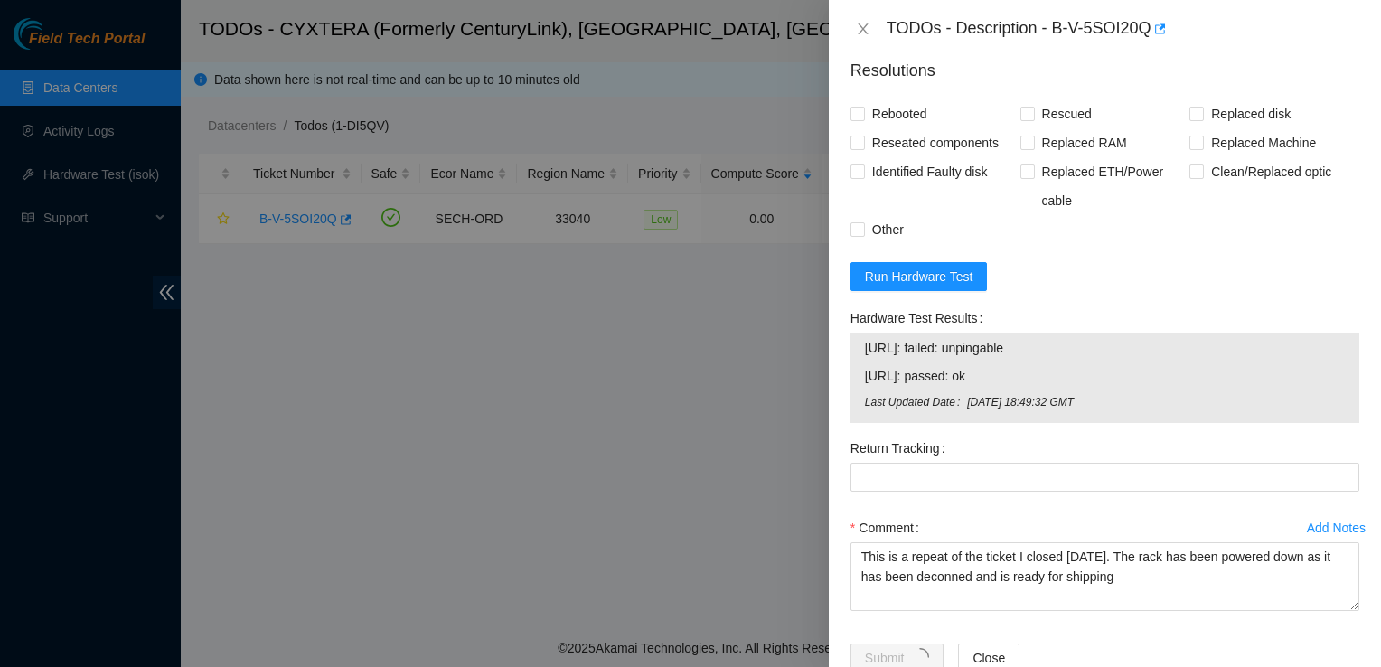  What do you see at coordinates (1335, 528) in the screenshot?
I see `div: Add Notes` at bounding box center [1335, 528].